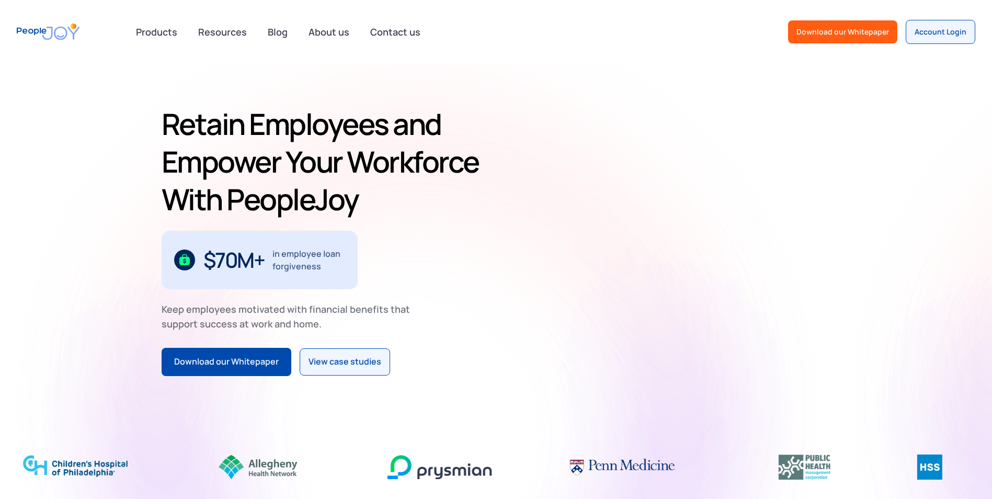 The image size is (992, 499). I want to click on div: Products, so click(156, 32).